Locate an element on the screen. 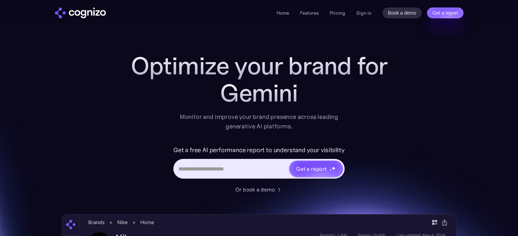 Image resolution: width=518 pixels, height=236 pixels. div: Gemini is located at coordinates (259, 93).